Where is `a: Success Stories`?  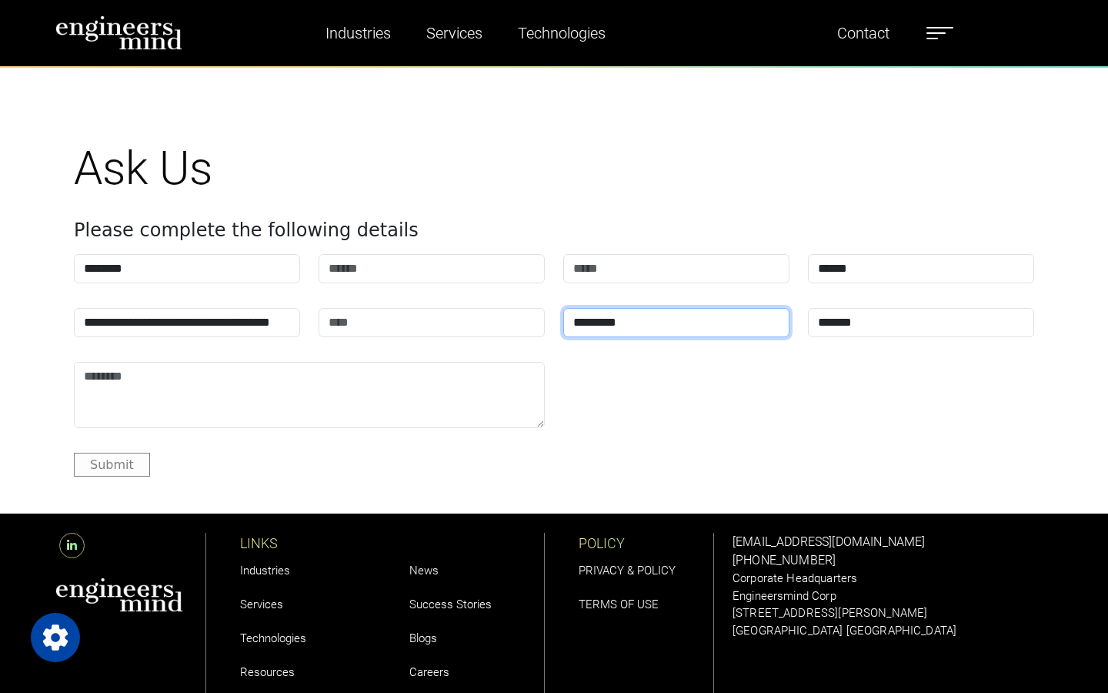 a: Success Stories is located at coordinates (450, 604).